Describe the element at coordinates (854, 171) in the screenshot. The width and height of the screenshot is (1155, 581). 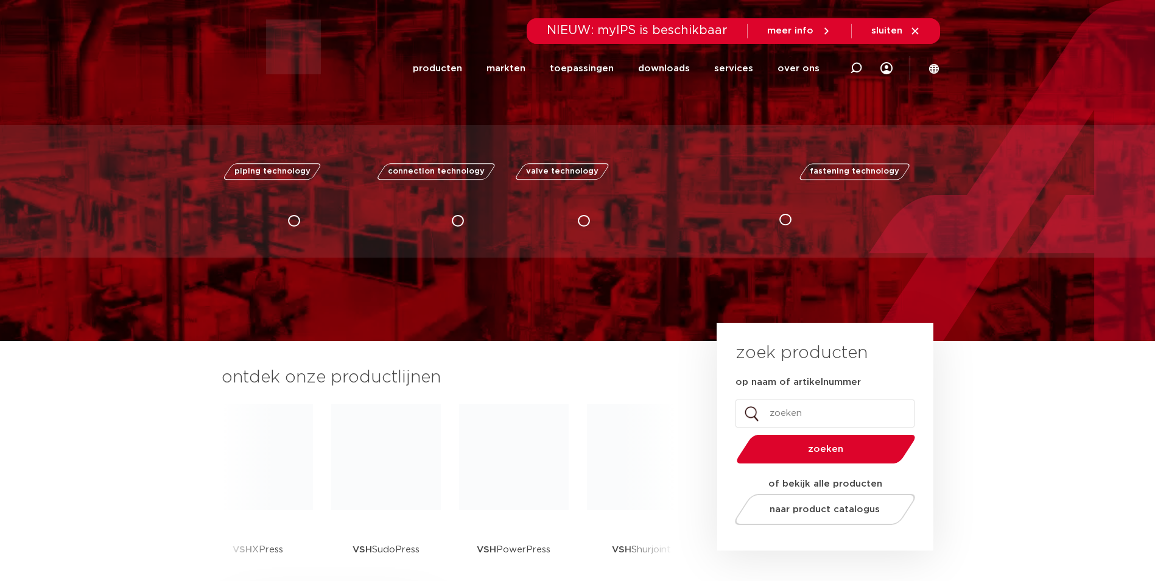
I see `span: fastening technology` at that location.